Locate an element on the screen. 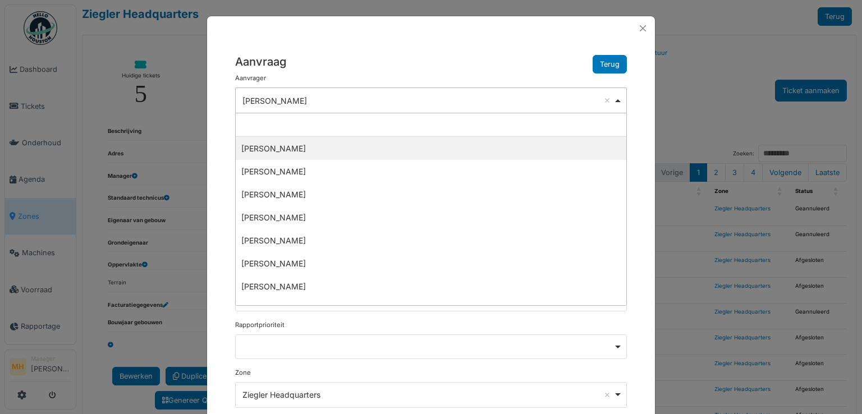  input: null is located at coordinates (431, 125).